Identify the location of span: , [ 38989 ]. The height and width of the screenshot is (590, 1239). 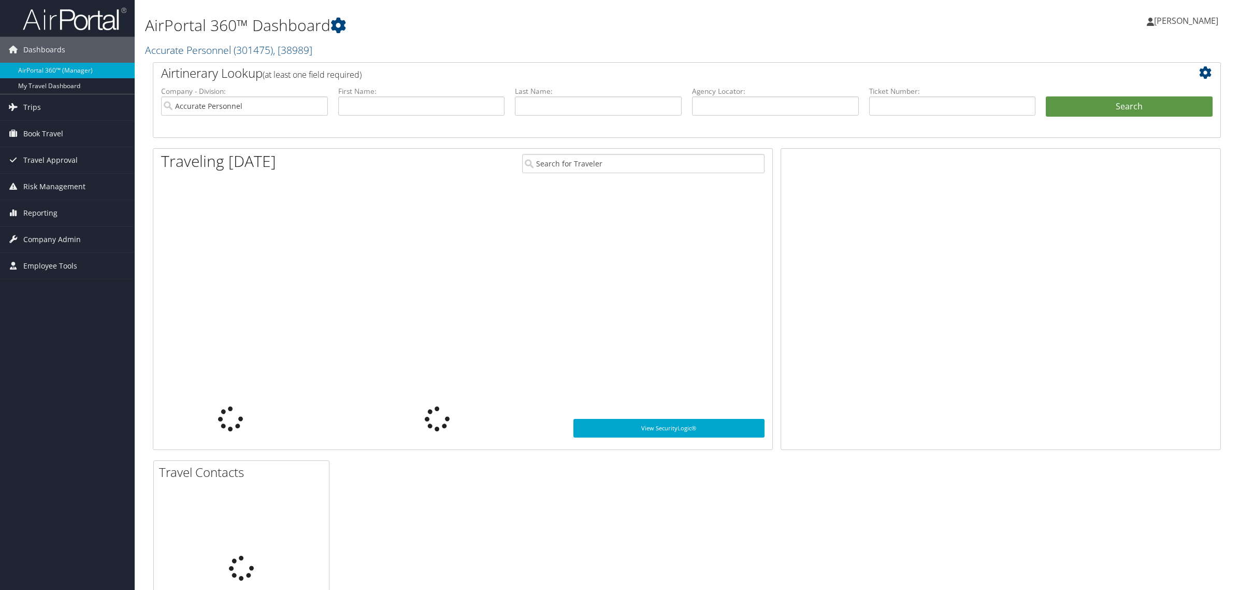
(293, 50).